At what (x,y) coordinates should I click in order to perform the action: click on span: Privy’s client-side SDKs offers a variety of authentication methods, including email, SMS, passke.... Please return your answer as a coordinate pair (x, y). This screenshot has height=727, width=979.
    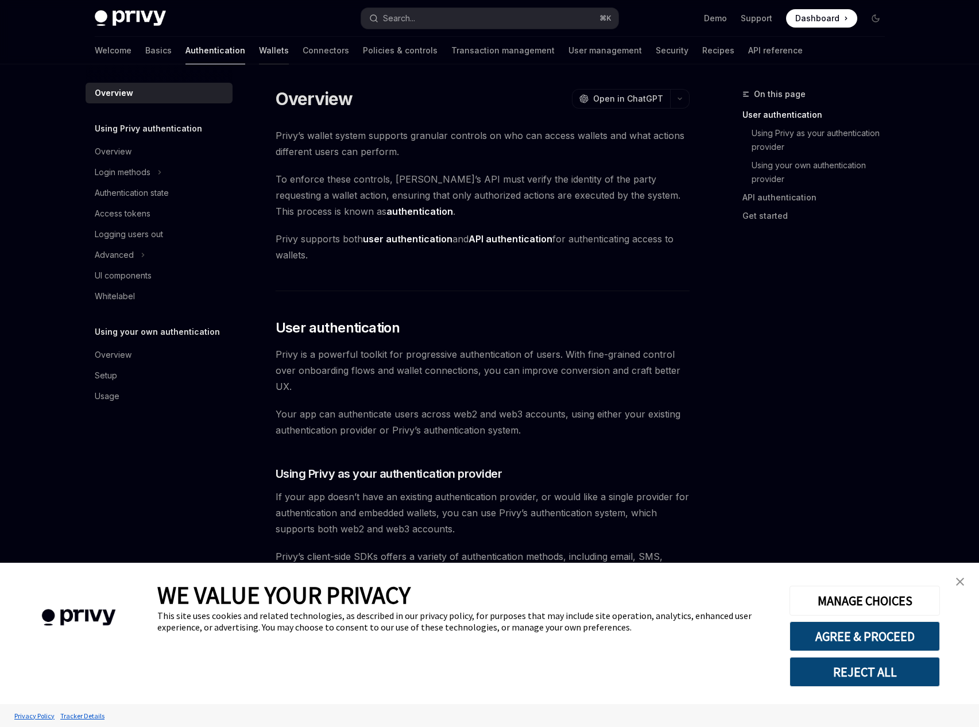
    Looking at the image, I should click on (482, 573).